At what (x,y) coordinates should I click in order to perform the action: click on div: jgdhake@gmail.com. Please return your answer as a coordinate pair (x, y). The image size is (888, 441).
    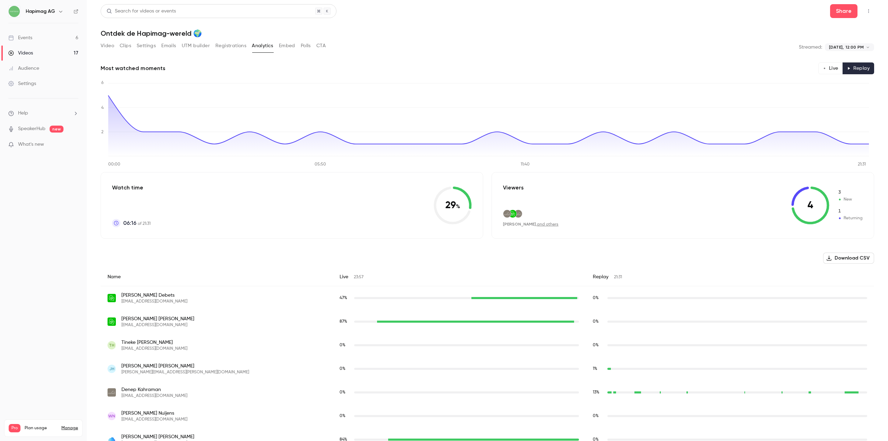
    Looking at the image, I should click on (488, 345).